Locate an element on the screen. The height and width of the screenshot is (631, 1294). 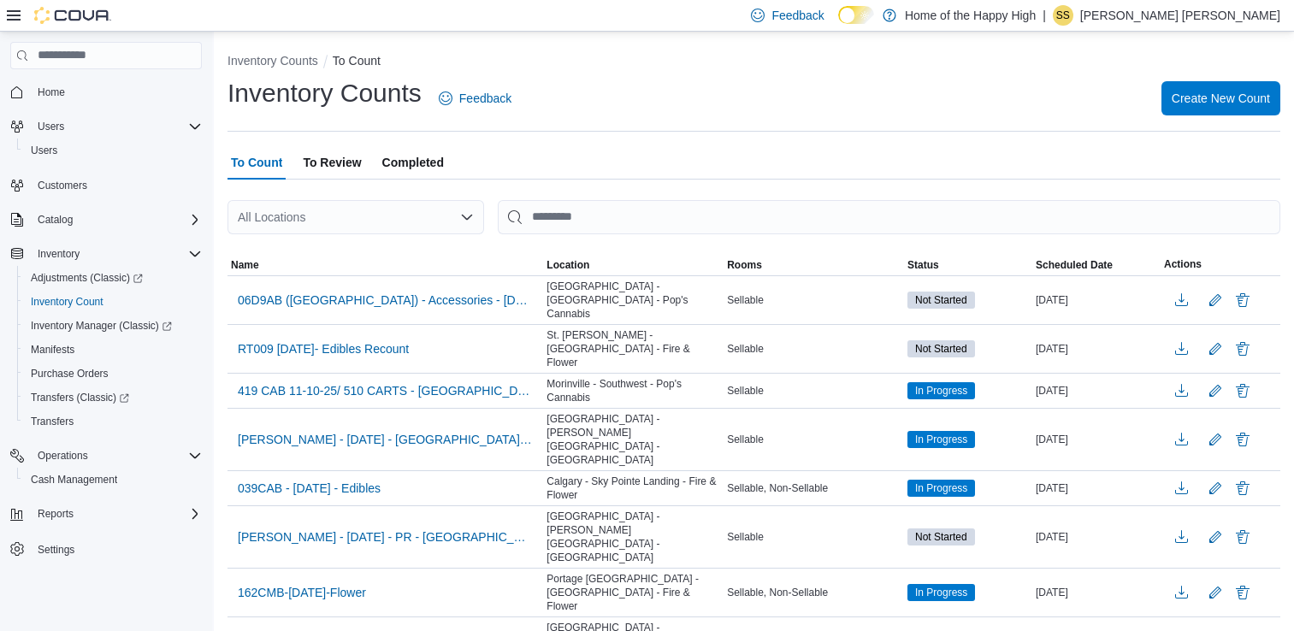
span: Scheduled Date is located at coordinates (1075, 265).